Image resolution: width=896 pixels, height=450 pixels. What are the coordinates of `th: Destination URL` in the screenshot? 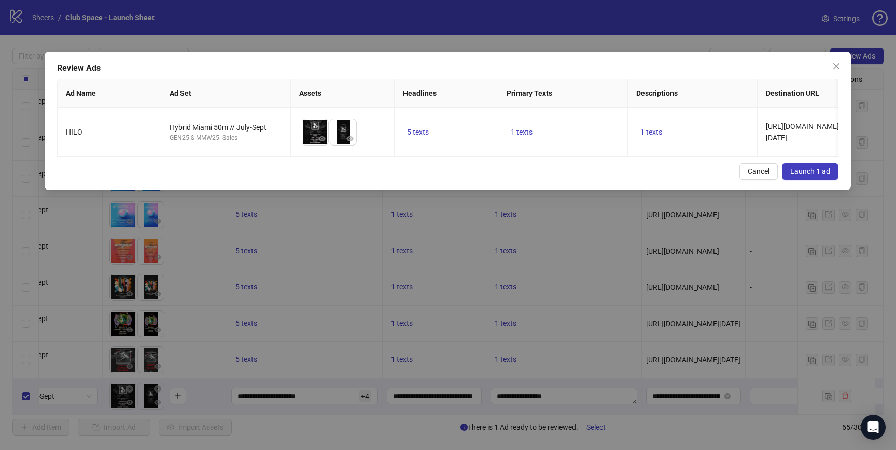 It's located at (812, 93).